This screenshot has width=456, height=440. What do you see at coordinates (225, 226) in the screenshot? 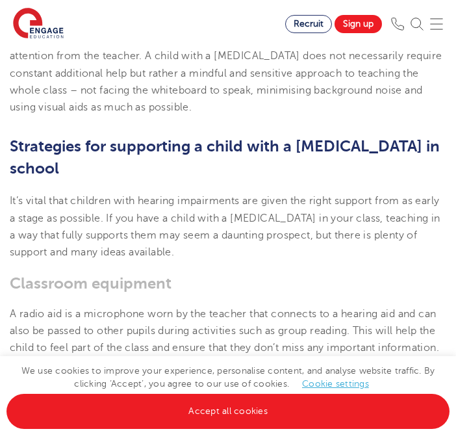
I see `span: It’s vital that children with hearing impairments are given the right support from as early a sta...` at bounding box center [225, 226].